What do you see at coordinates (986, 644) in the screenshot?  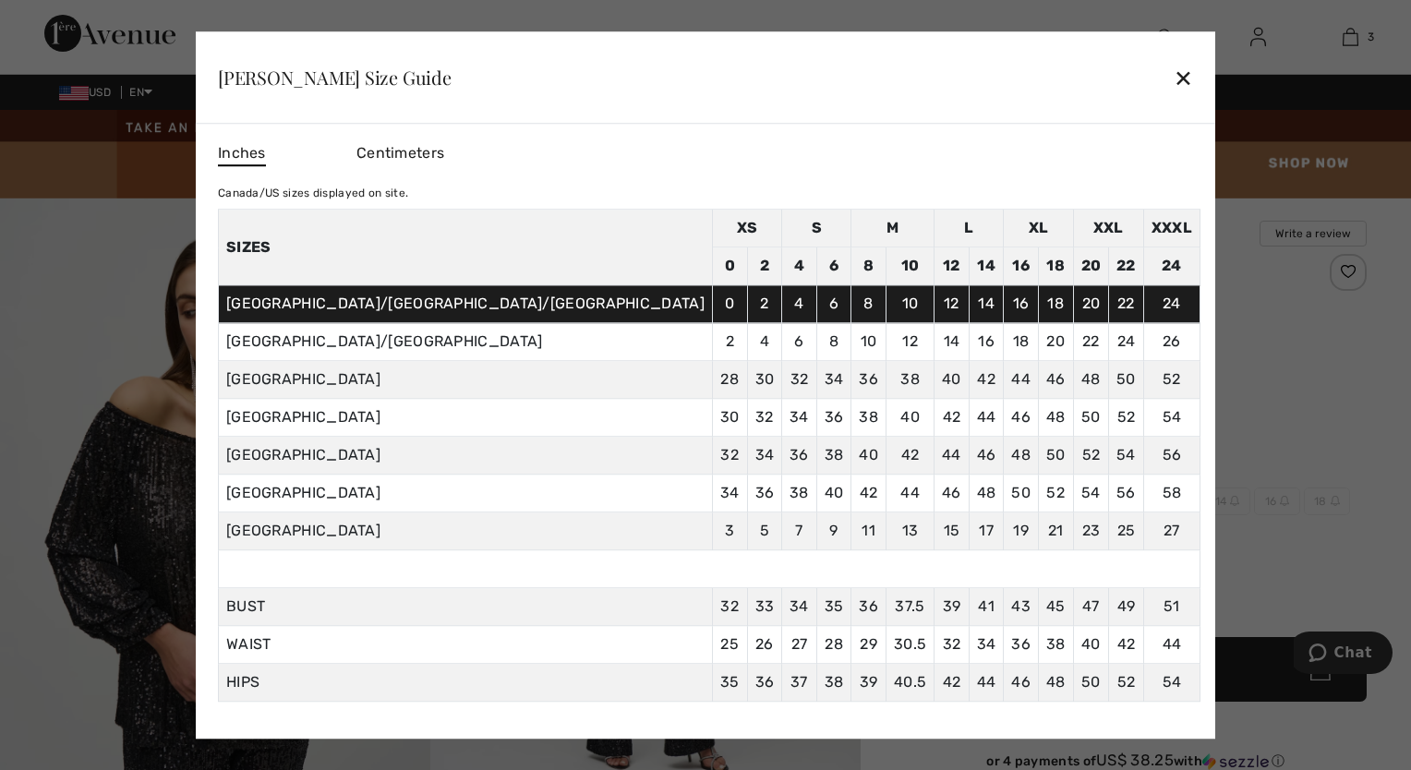 I see `span: 34` at bounding box center [986, 644].